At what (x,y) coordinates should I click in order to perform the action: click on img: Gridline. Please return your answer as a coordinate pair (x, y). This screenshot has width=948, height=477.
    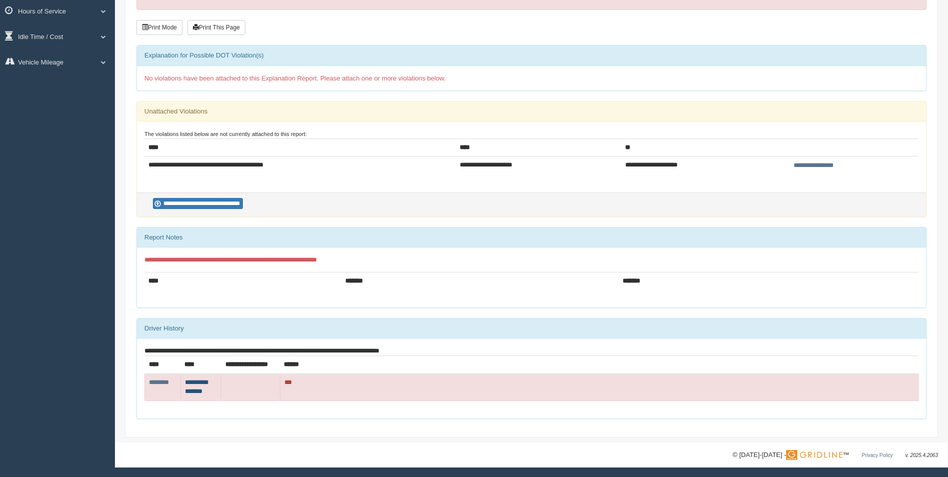
    Looking at the image, I should click on (814, 455).